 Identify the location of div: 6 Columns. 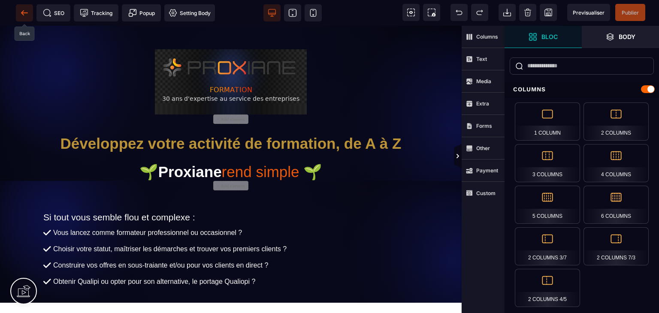
(616, 205).